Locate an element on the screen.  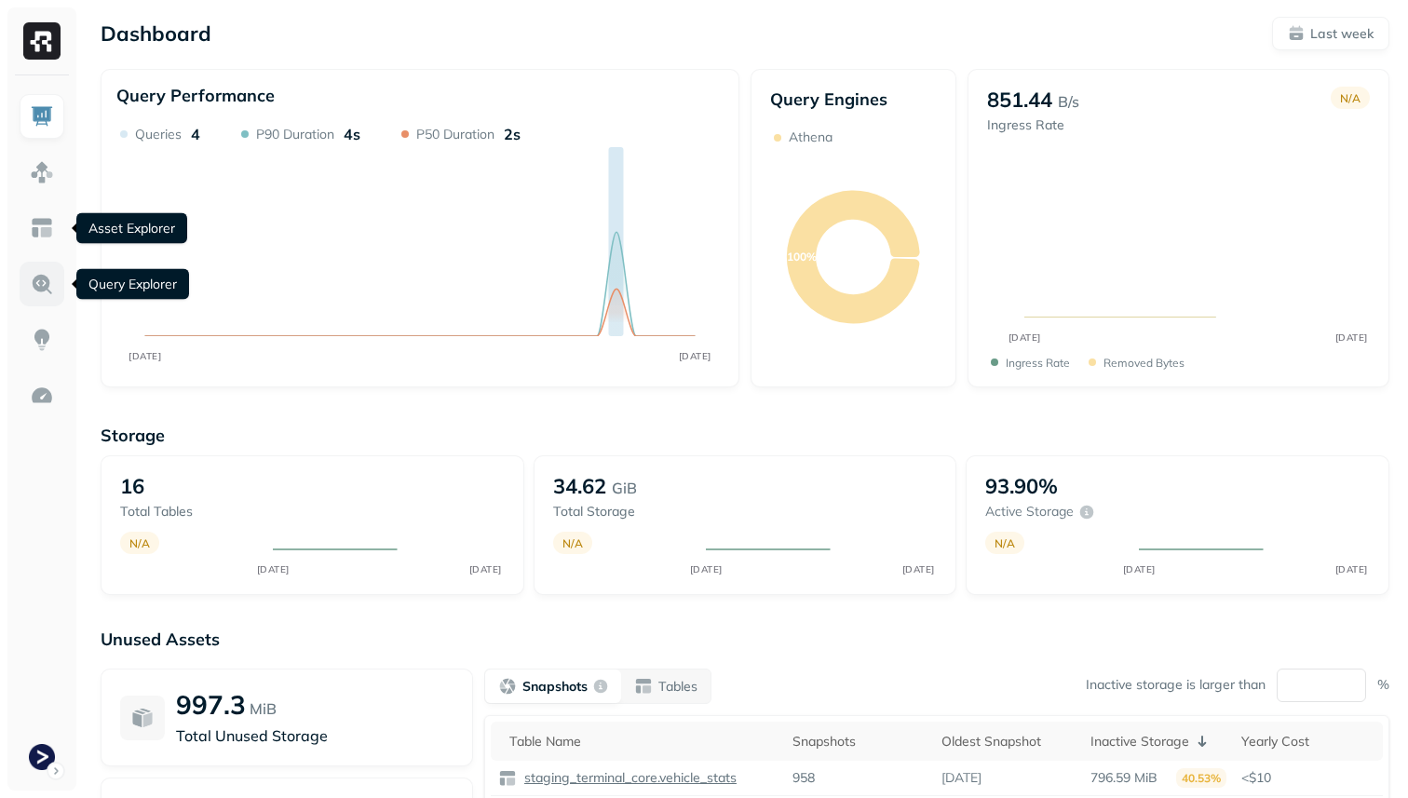
img: Ryft is located at coordinates (42, 41).